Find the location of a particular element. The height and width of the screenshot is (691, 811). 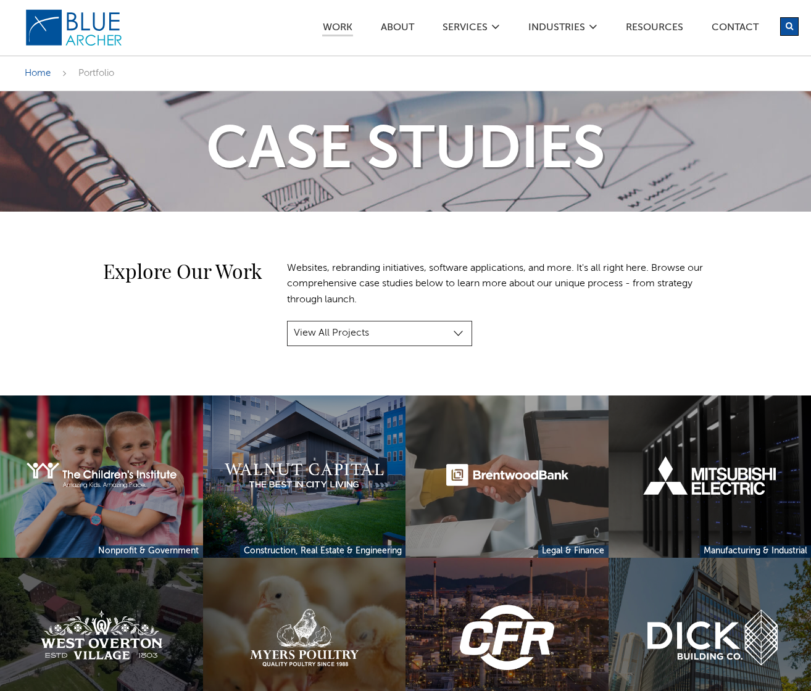

span: Manufacturing & Industrial is located at coordinates (756, 552).